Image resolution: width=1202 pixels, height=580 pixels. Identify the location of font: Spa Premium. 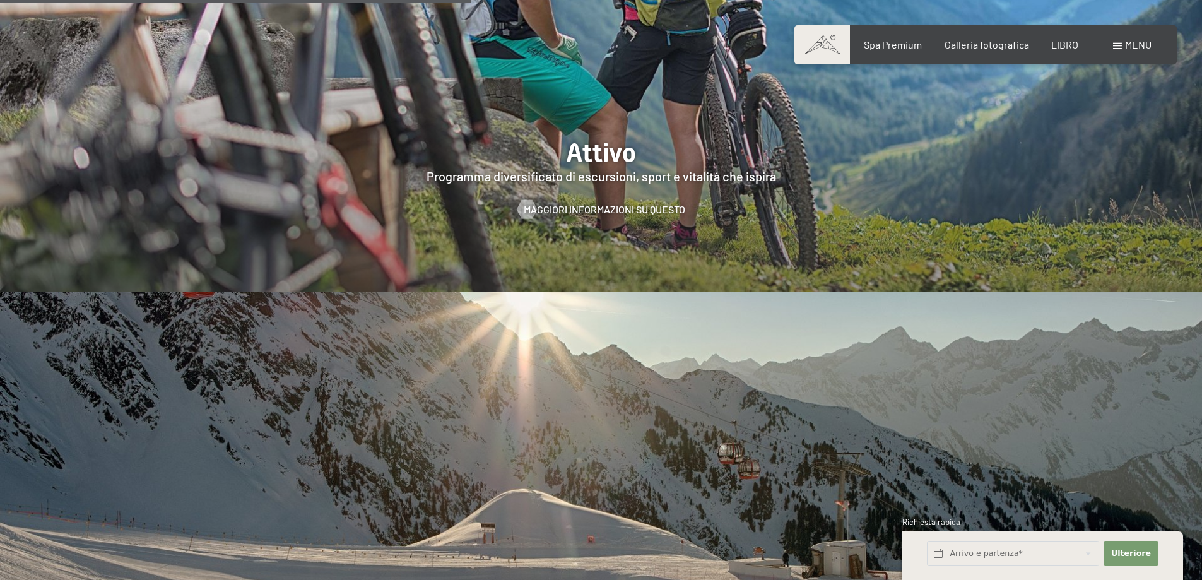
(893, 44).